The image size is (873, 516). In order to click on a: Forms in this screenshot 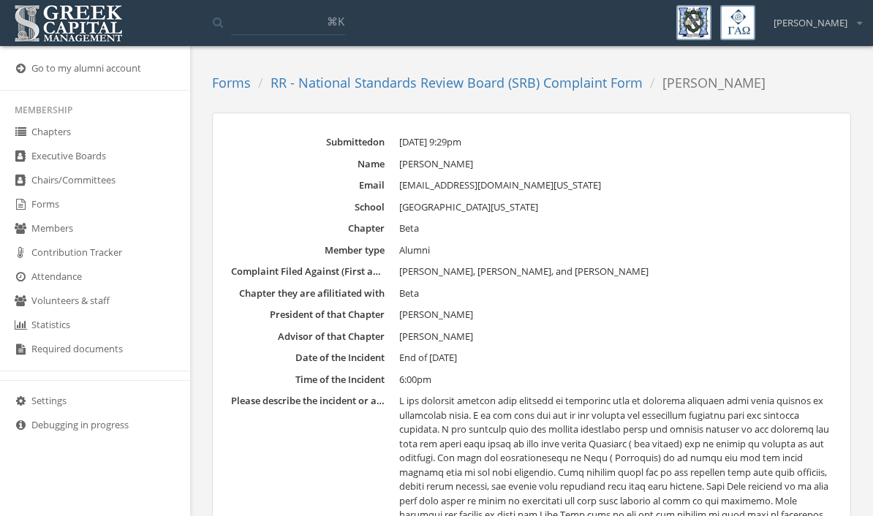, I will do `click(231, 83)`.